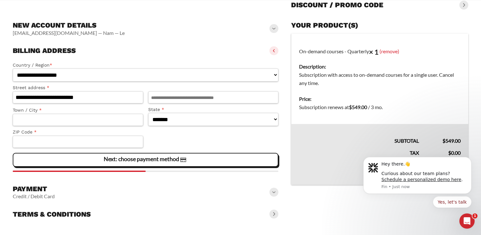 The height and width of the screenshot is (235, 481). What do you see at coordinates (373, 52) in the screenshot?
I see `strong: × 1` at bounding box center [373, 52].